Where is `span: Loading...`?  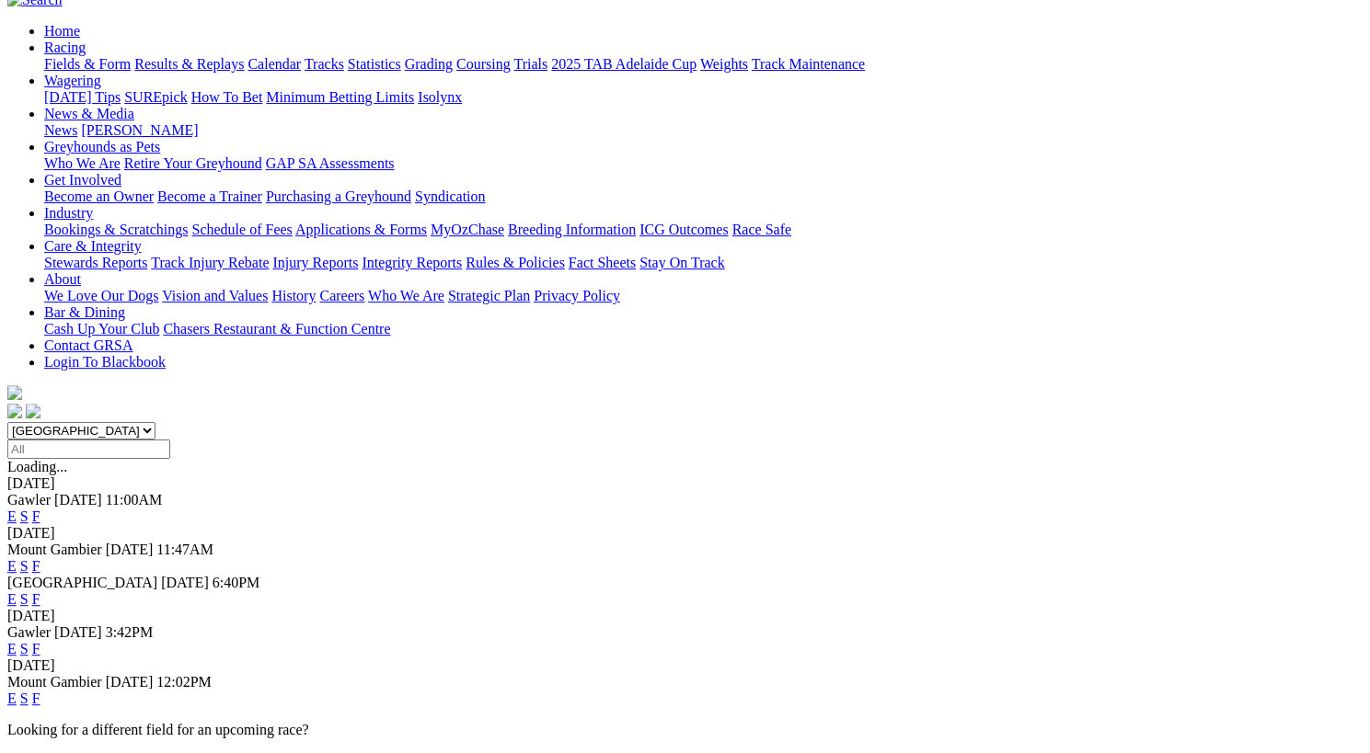 span: Loading... is located at coordinates (37, 466).